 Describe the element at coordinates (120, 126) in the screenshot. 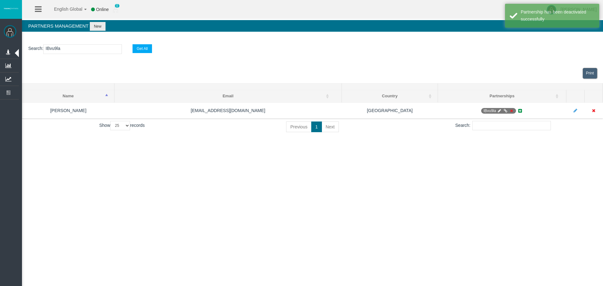

I see `select: Showrecords` at that location.